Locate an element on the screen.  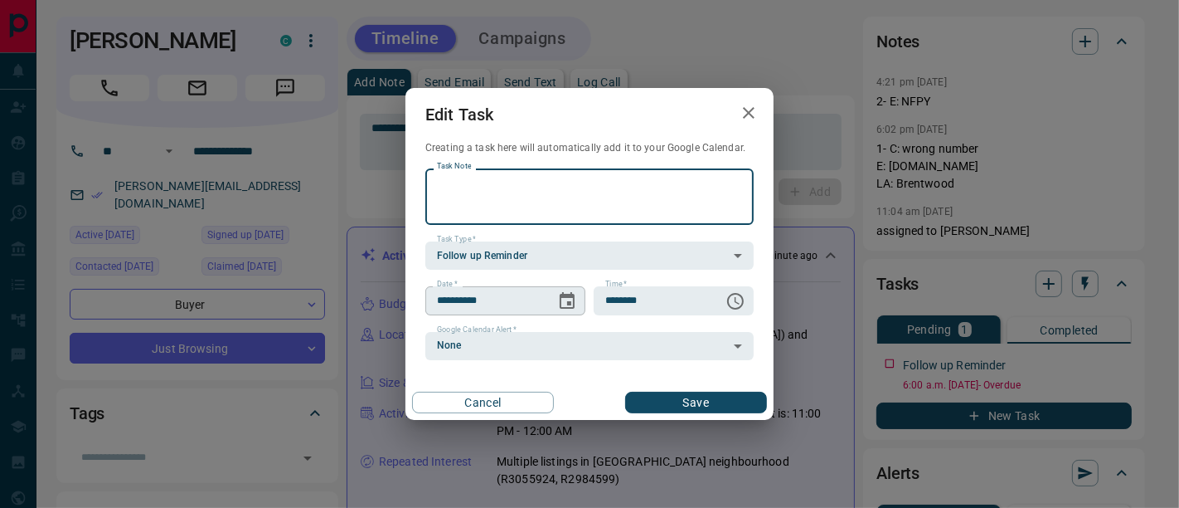
label: Date is located at coordinates (447, 284).